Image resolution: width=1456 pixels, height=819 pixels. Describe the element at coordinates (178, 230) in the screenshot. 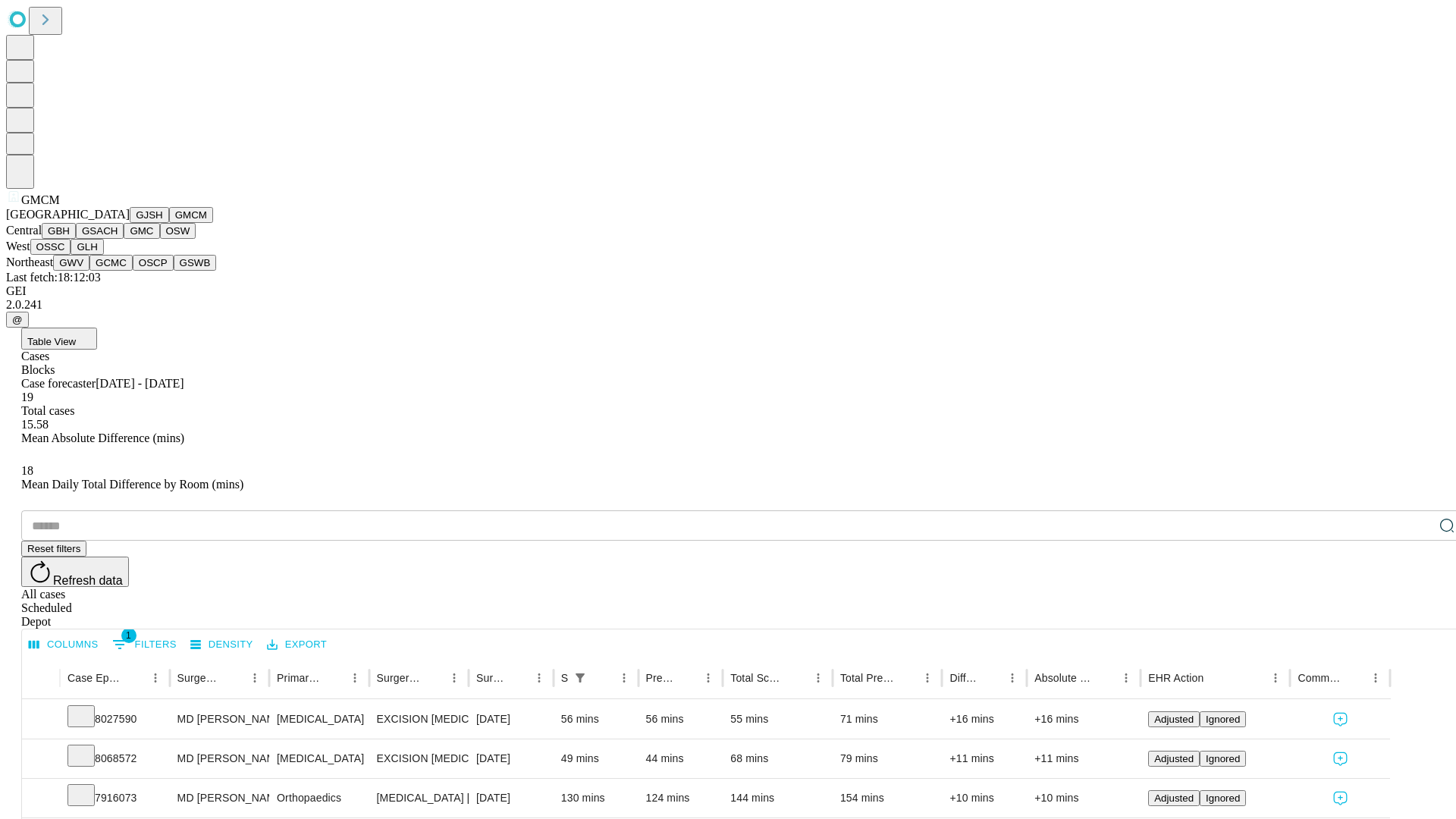

I see `button: OSW` at that location.